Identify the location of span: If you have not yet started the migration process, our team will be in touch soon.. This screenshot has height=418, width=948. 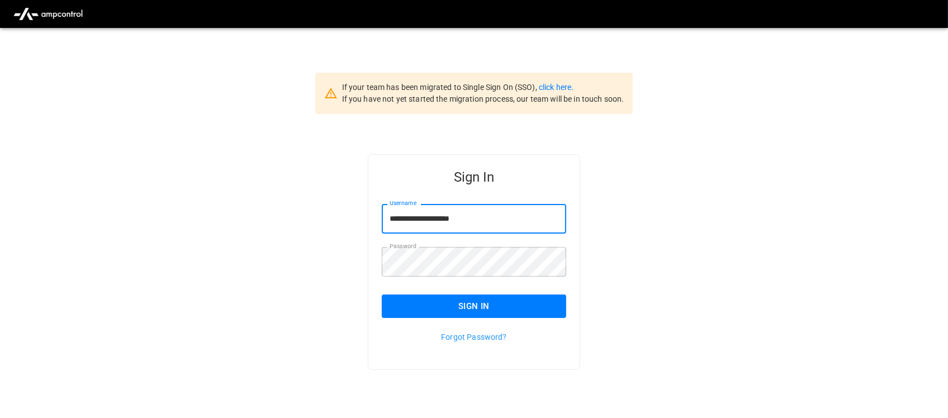
(483, 99).